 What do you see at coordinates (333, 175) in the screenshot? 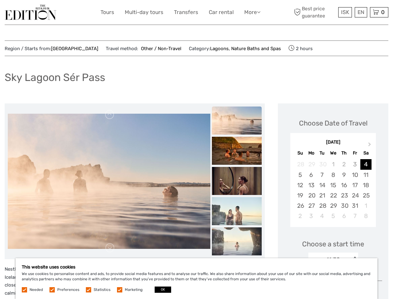
I see `div: Choose Wednesday, October 8th, 2025` at bounding box center [333, 175].